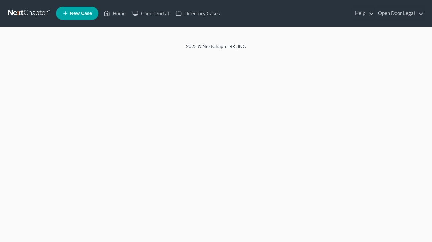 This screenshot has width=432, height=242. I want to click on a: Client Portal, so click(151, 13).